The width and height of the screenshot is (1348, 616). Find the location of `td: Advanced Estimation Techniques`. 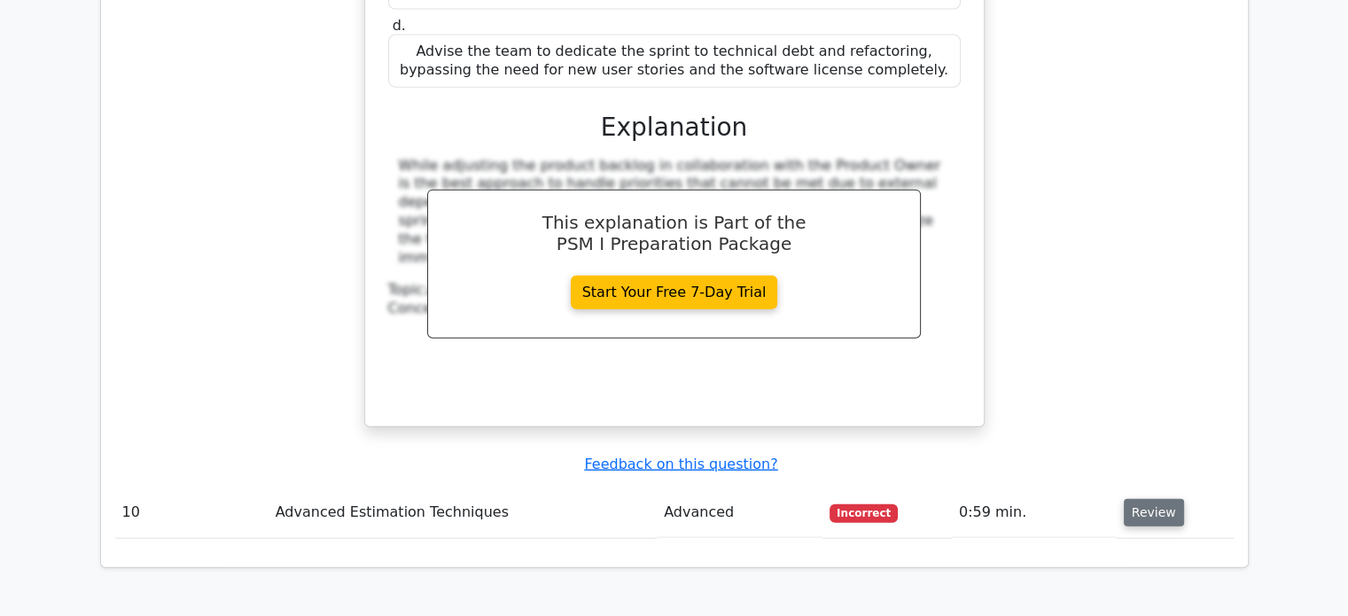

td: Advanced Estimation Techniques is located at coordinates (463, 512).